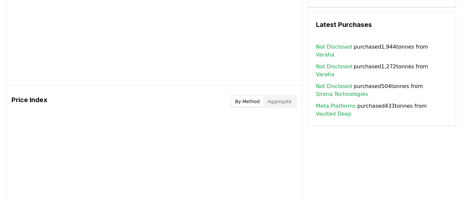 This screenshot has height=201, width=462. What do you see at coordinates (382, 51) in the screenshot?
I see `span: purchased 1,944 tonnes from` at bounding box center [382, 51].